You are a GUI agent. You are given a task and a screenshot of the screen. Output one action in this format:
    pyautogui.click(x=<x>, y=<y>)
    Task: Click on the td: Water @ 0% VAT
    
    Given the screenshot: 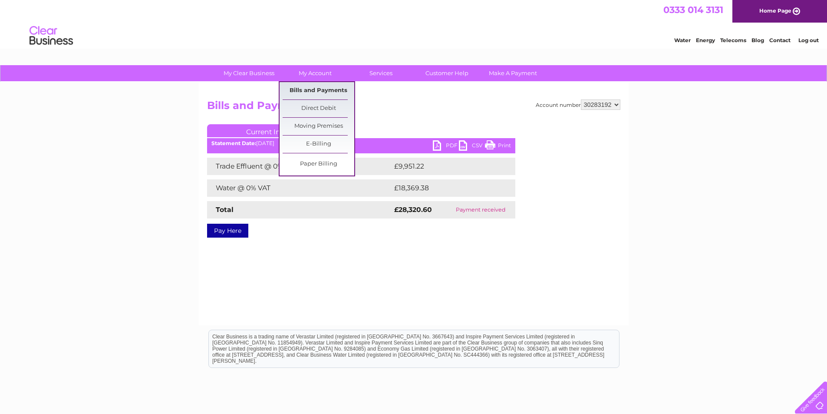 What is the action you would take?
    pyautogui.click(x=299, y=188)
    